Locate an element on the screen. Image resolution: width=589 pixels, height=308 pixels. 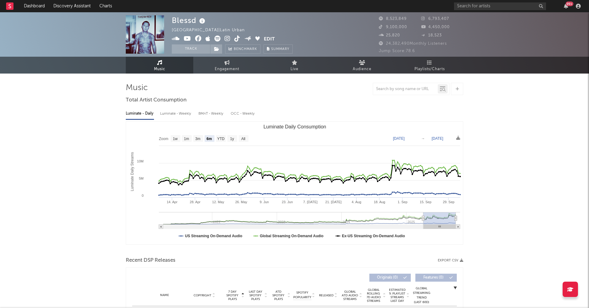
text: Luminate Daily Consumption is located at coordinates (295, 127).